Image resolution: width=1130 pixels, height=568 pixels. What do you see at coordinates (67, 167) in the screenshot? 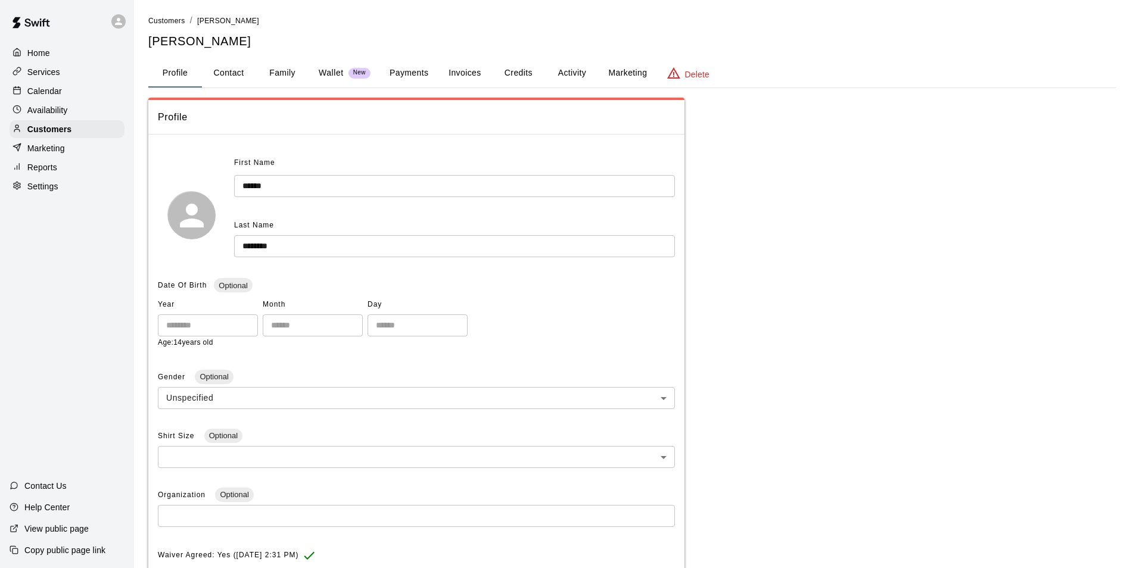
I see `a: Reports` at bounding box center [67, 167].